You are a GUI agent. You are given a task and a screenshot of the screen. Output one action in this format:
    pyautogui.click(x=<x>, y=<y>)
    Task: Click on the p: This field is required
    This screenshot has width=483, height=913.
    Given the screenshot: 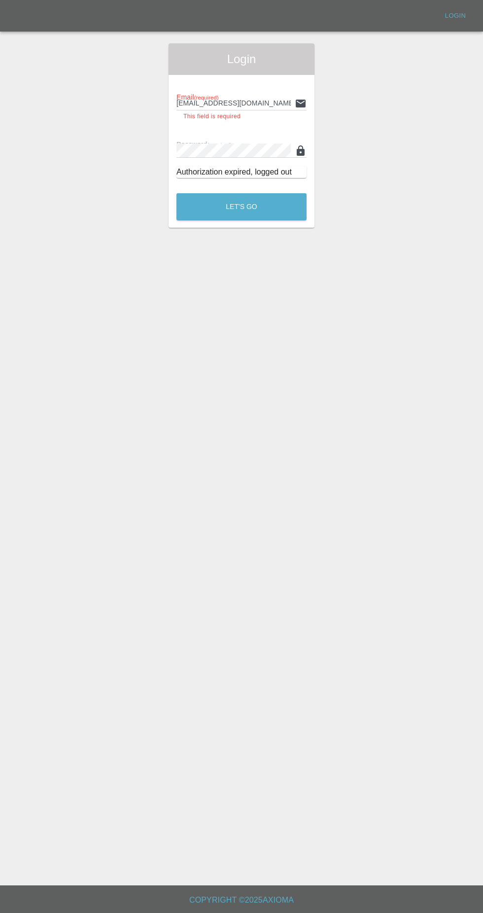 What is the action you would take?
    pyautogui.click(x=241, y=117)
    